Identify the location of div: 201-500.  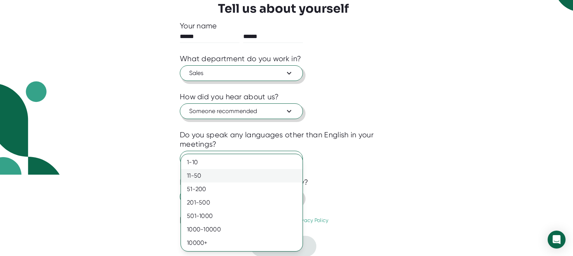
(242, 203).